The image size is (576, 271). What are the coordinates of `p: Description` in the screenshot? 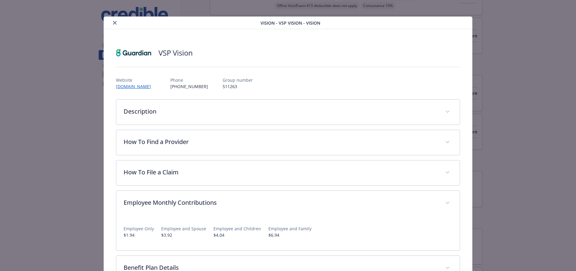 It's located at (281, 111).